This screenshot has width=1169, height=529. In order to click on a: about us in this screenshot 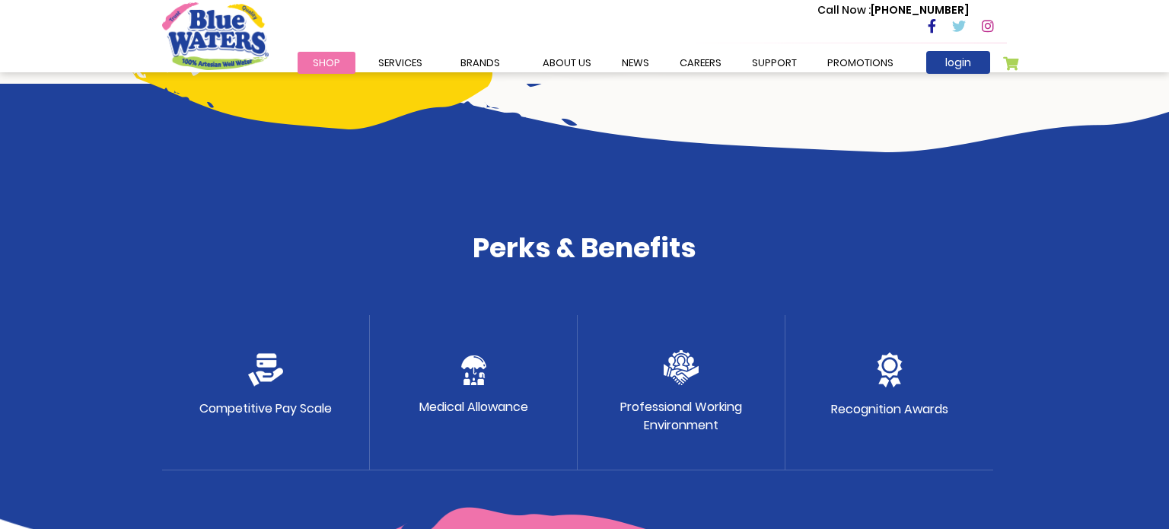, I will do `click(567, 62)`.